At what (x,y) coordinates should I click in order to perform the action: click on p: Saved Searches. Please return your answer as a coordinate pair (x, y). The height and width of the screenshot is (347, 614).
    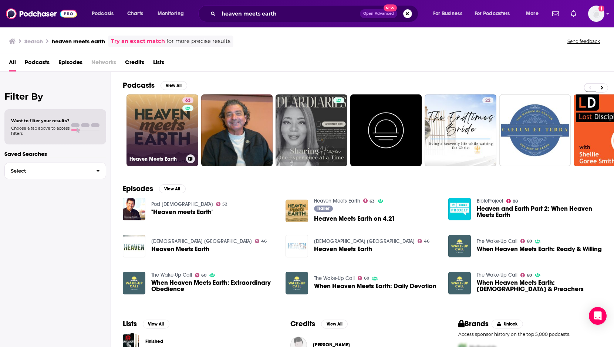
    Looking at the image, I should click on (55, 154).